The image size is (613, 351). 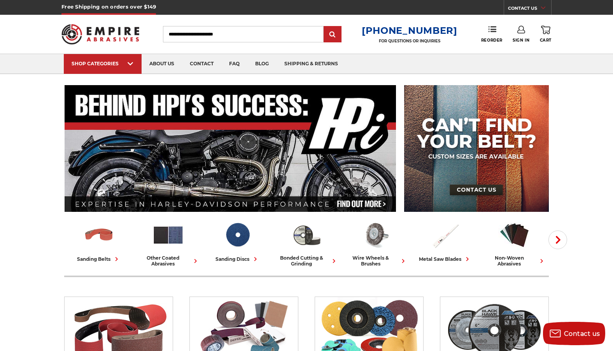 What do you see at coordinates (262, 64) in the screenshot?
I see `a: blog` at bounding box center [262, 64].